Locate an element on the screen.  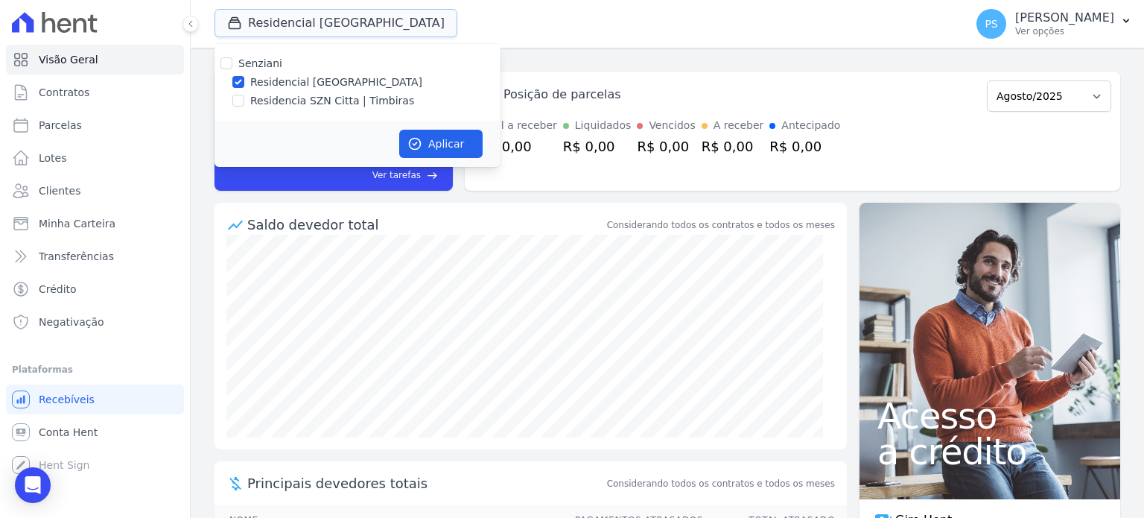
div: Open Intercom Messenger is located at coordinates (33, 485).